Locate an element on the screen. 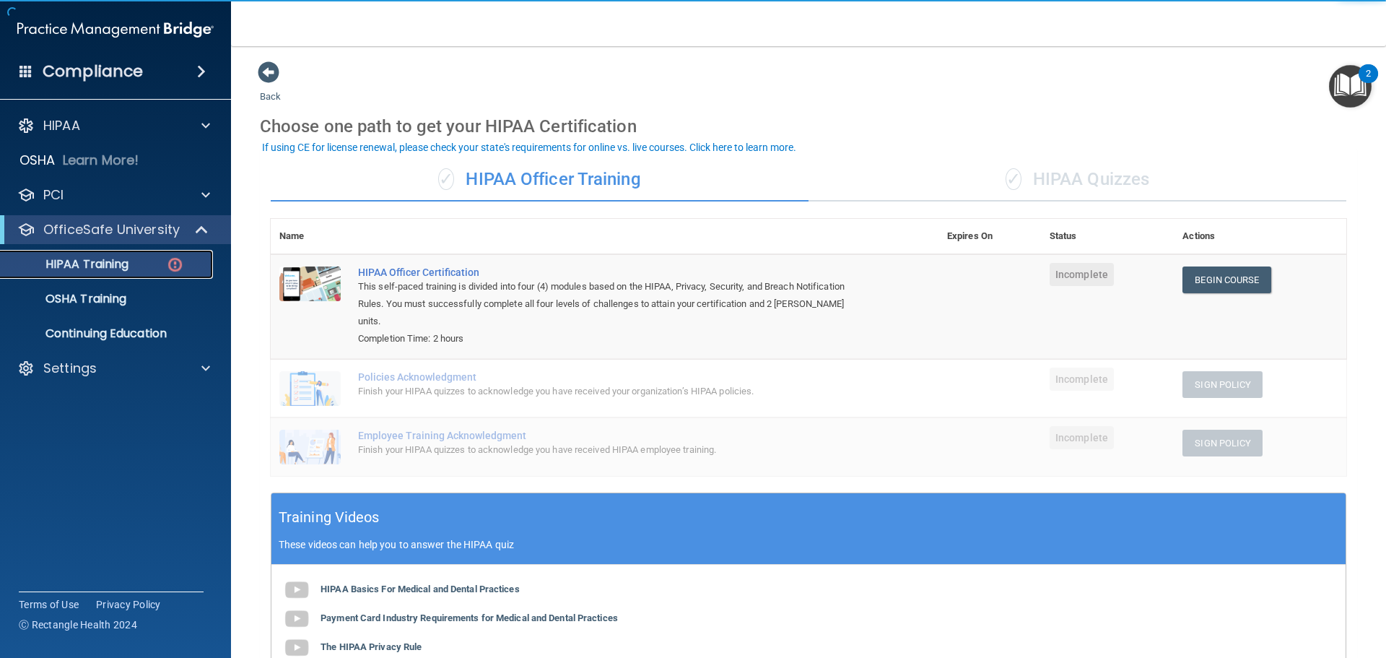 The width and height of the screenshot is (1386, 658). div: Finish your HIPAA quizzes to acknowledge you have received your organization’s HIPAA policies. is located at coordinates (612, 391).